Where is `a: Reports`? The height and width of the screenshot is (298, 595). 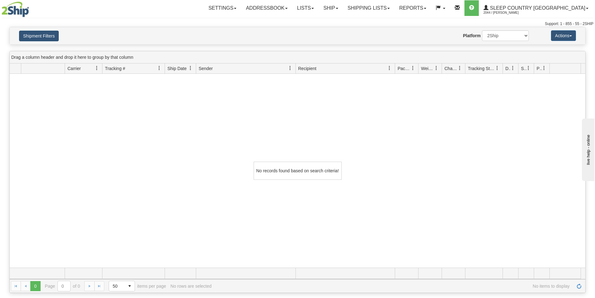
a: Reports is located at coordinates (412, 8).